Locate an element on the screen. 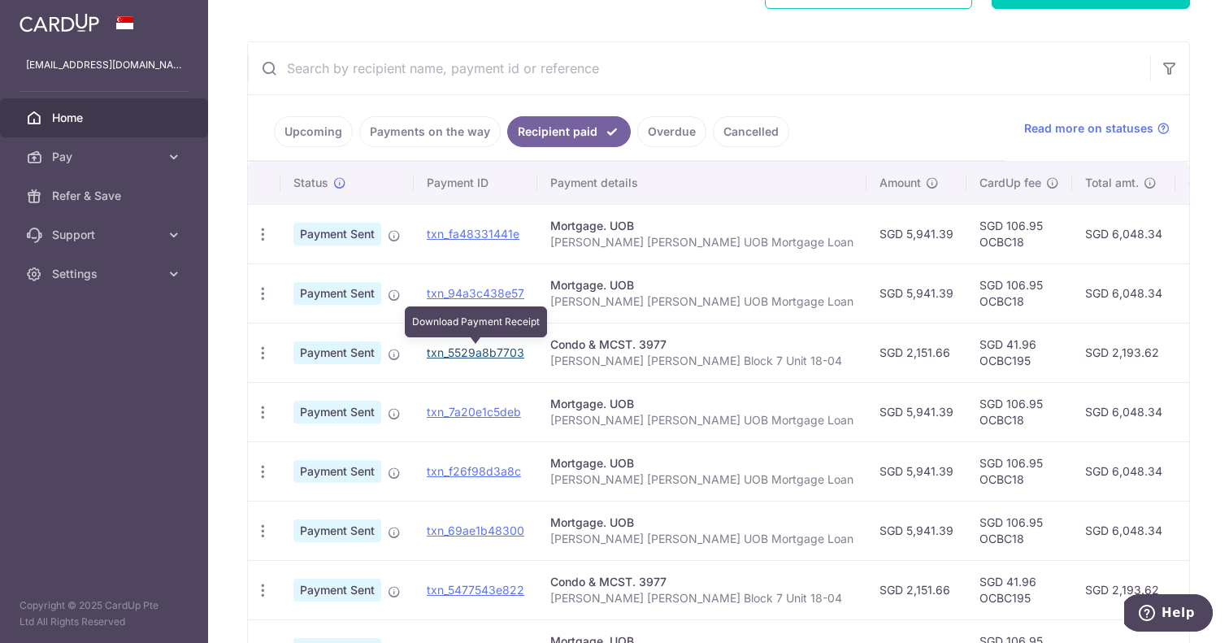 The width and height of the screenshot is (1229, 643). th: Payment details is located at coordinates (701, 183).